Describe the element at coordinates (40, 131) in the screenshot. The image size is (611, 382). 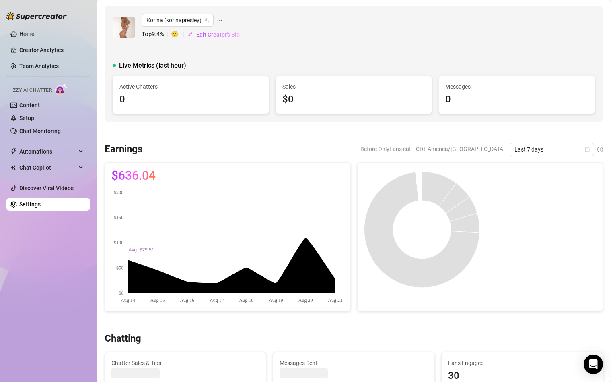
I see `a: Chat Monitoring` at that location.